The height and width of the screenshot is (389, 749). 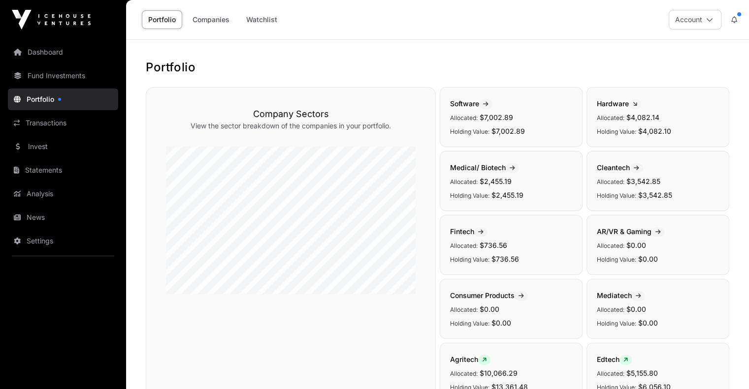 What do you see at coordinates (63, 147) in the screenshot?
I see `a: Invest` at bounding box center [63, 147].